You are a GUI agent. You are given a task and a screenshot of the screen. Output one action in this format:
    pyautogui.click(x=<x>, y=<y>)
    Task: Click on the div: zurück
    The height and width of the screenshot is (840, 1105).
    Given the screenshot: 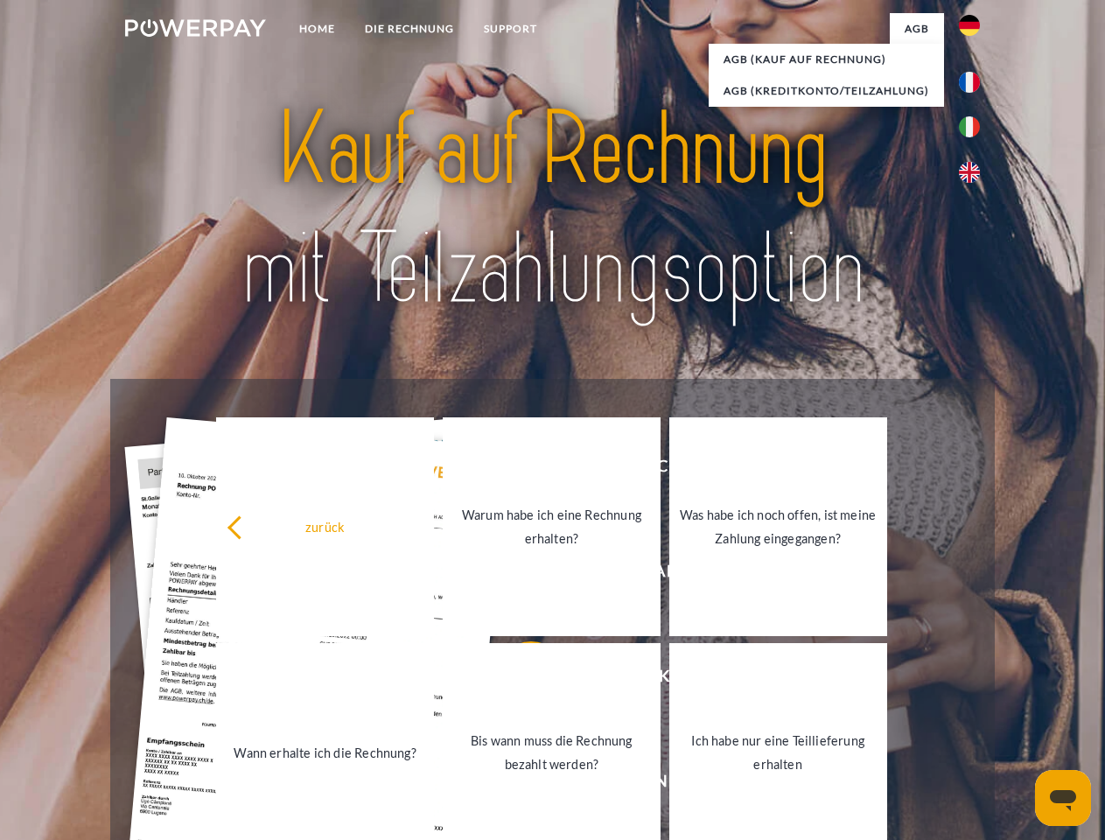 What is the action you would take?
    pyautogui.click(x=325, y=526)
    